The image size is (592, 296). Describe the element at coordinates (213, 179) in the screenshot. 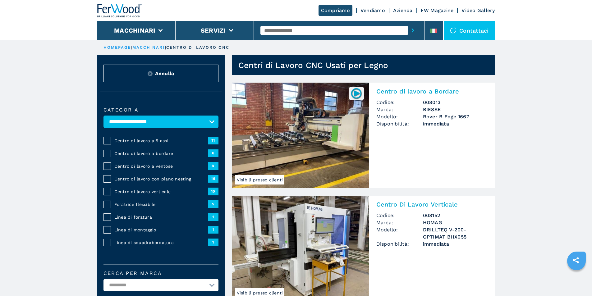

I see `span: 16` at that location.